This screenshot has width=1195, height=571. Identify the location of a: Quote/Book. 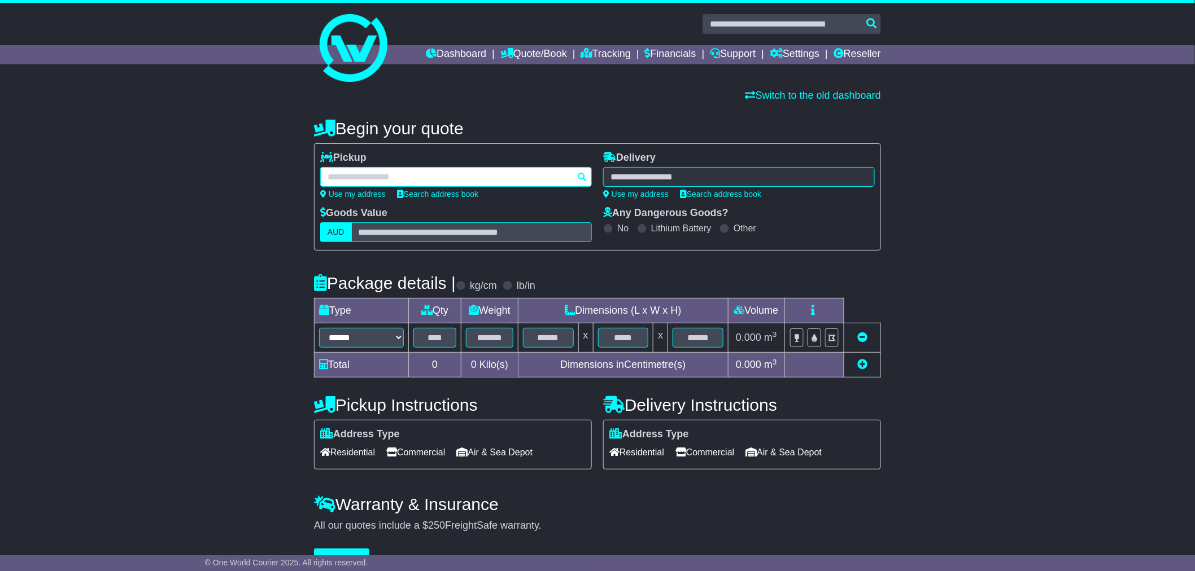
(534, 55).